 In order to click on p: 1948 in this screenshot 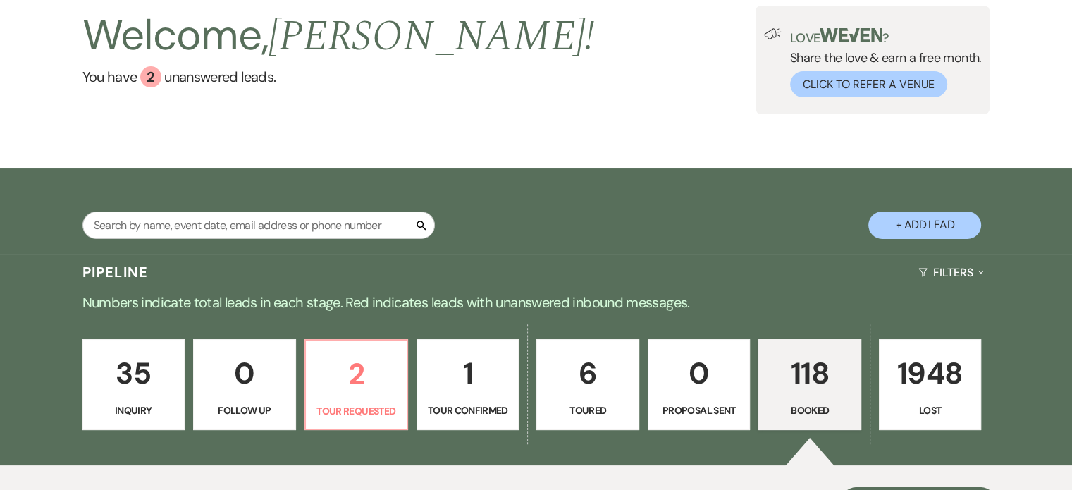, I will do `click(930, 373)`.